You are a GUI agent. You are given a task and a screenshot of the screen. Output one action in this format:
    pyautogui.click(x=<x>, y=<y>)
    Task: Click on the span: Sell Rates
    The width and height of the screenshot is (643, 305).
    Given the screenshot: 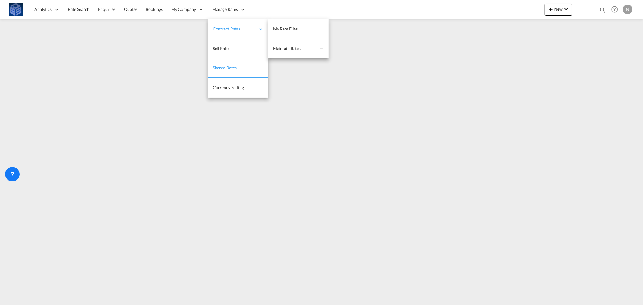 What is the action you would take?
    pyautogui.click(x=221, y=48)
    